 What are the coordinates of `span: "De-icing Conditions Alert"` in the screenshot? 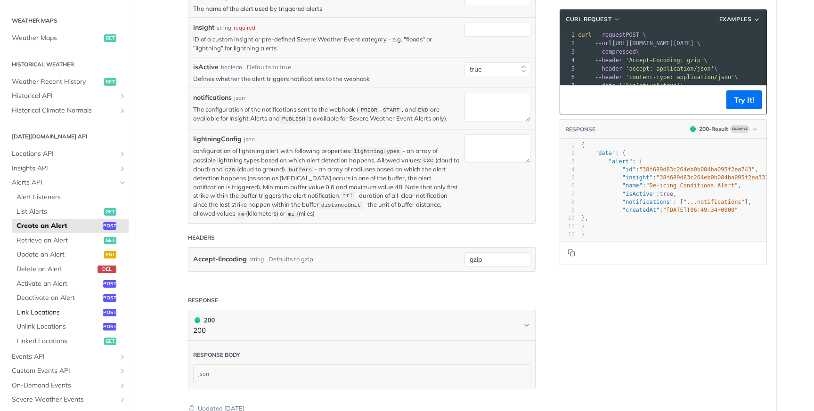 It's located at (692, 186).